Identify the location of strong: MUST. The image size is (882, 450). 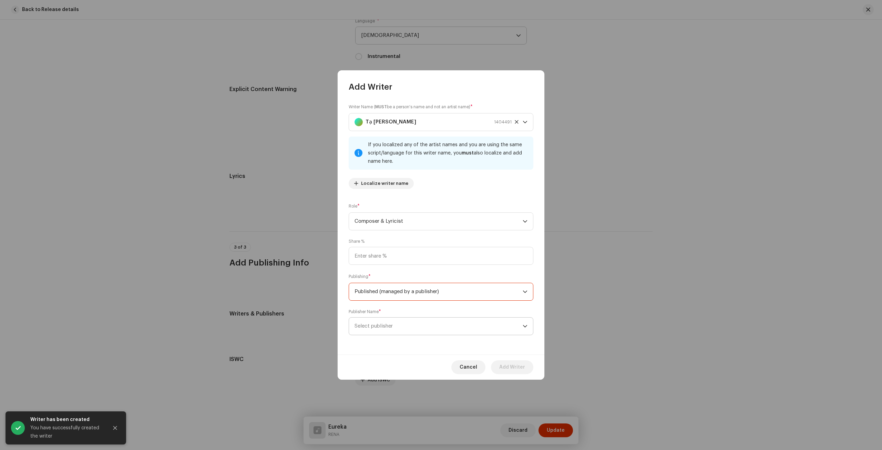
(381, 107).